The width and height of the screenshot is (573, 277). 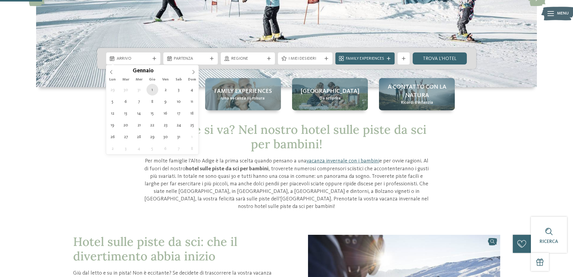 I want to click on span: Family Experiences, so click(x=365, y=59).